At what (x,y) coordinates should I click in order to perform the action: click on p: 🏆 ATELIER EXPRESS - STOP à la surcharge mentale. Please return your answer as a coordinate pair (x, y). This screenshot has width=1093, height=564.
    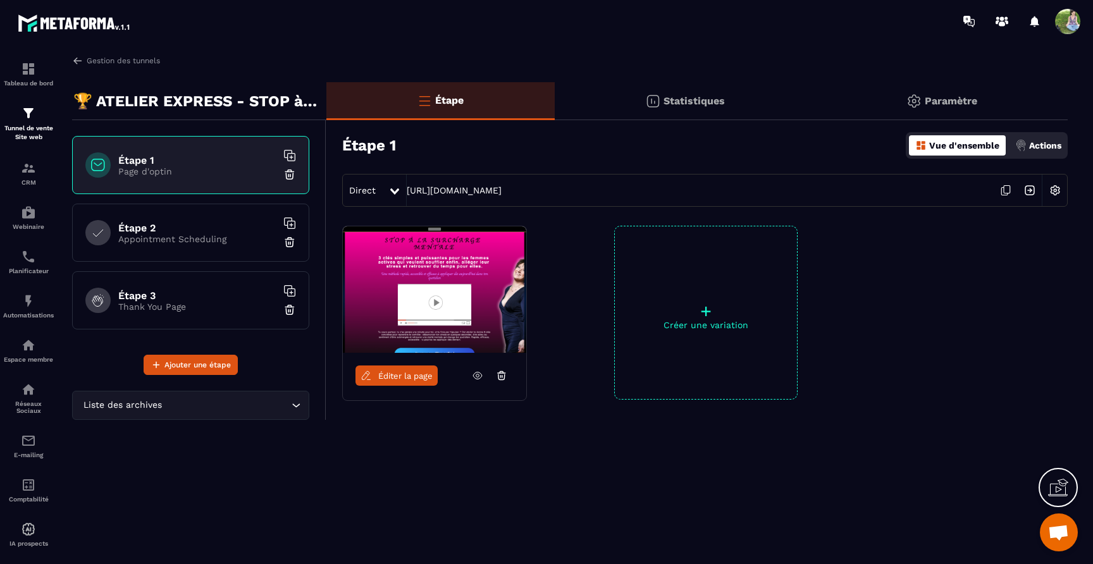
    Looking at the image, I should click on (195, 101).